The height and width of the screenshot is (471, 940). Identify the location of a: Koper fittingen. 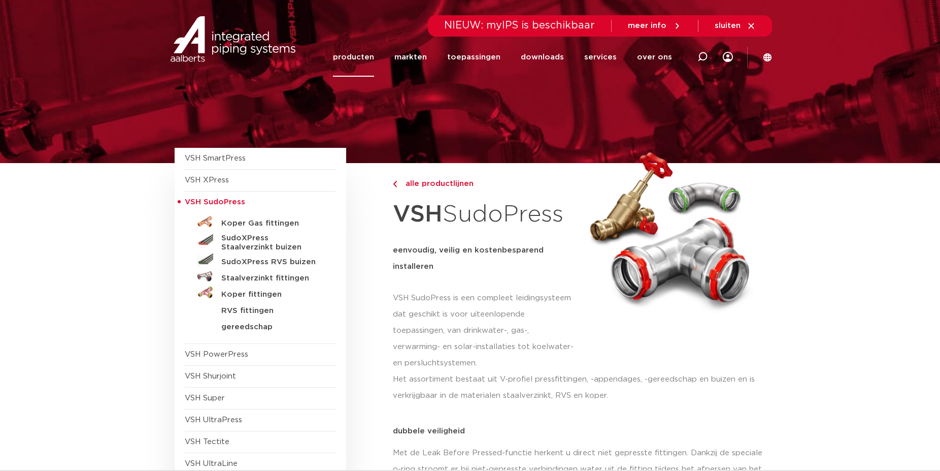
(260, 292).